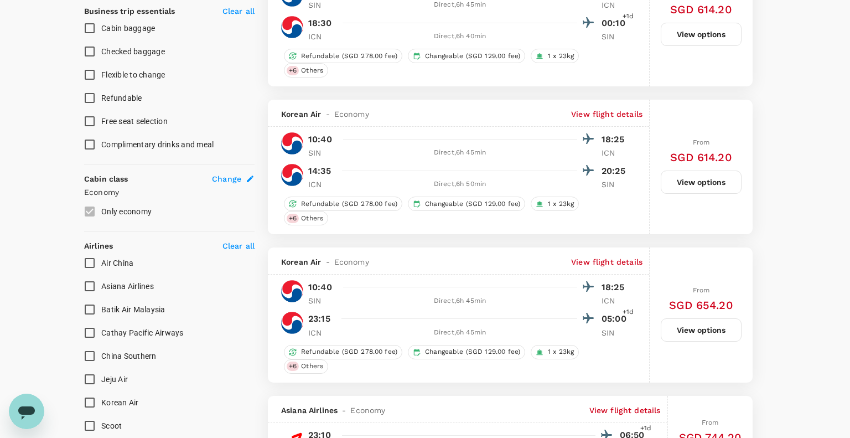 The height and width of the screenshot is (438, 850). Describe the element at coordinates (122, 98) in the screenshot. I see `span: Refundable` at that location.